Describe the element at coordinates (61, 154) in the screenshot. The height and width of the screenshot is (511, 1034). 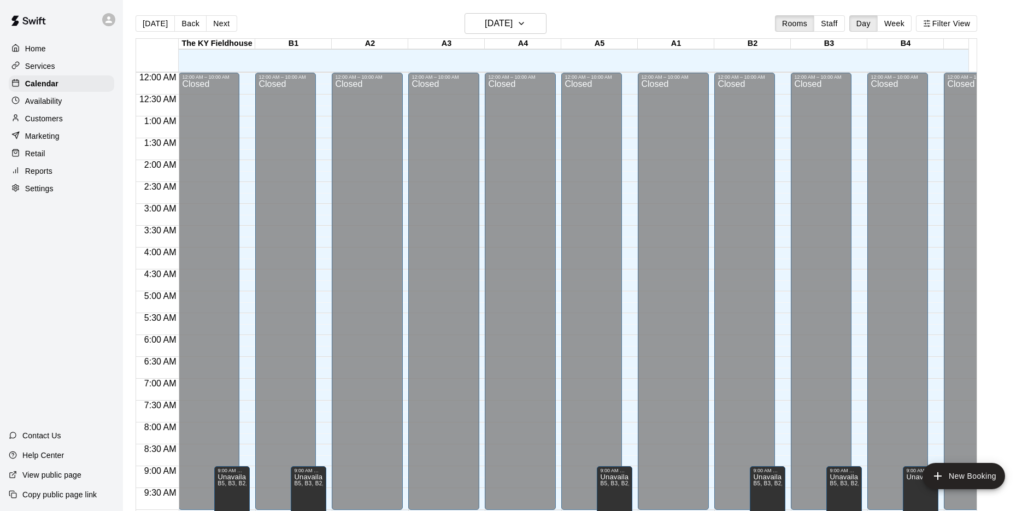
I see `div: Retail` at that location.